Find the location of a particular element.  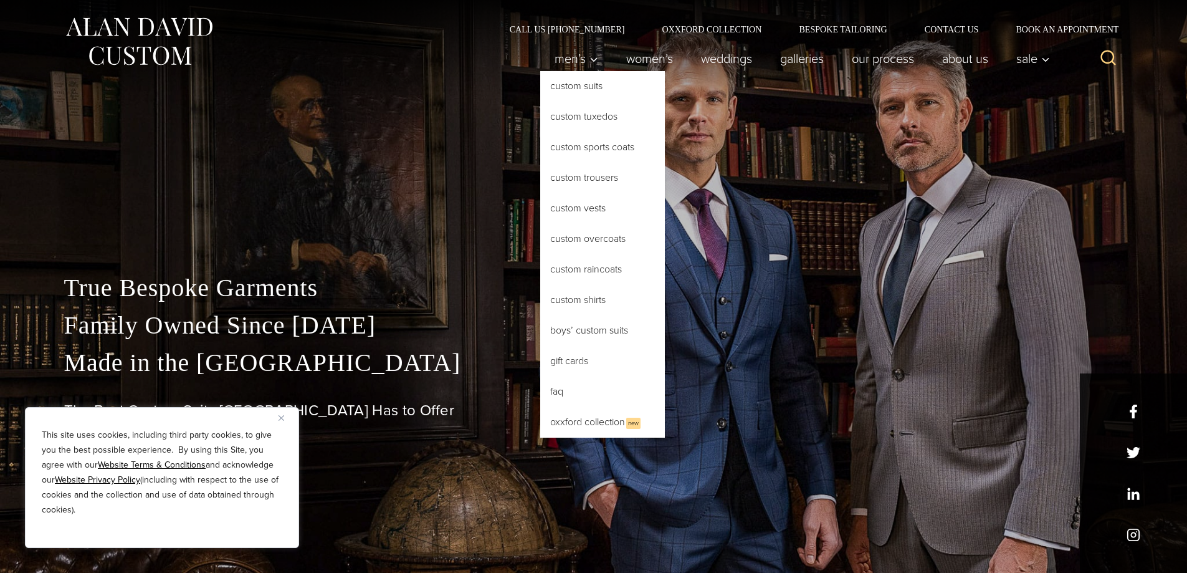

nav: Secondary Navigation is located at coordinates (807, 29).